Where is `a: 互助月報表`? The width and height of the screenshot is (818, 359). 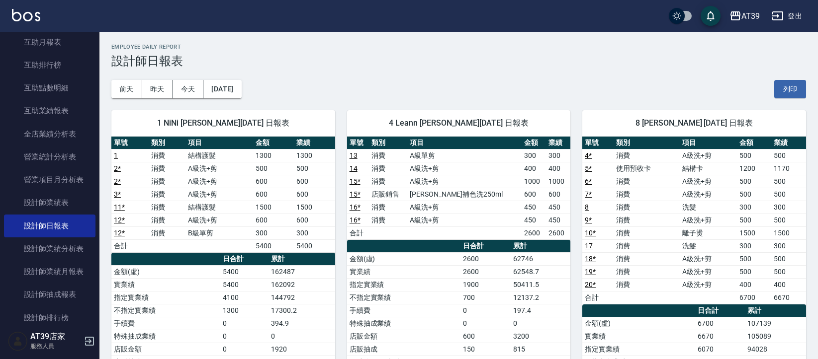
a: 互助月報表 is located at coordinates (50, 42).